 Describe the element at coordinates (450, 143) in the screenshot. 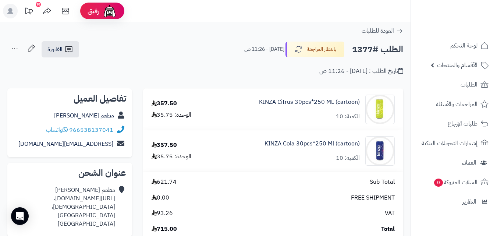

I see `span: إشعارات التحويلات البنكية` at that location.